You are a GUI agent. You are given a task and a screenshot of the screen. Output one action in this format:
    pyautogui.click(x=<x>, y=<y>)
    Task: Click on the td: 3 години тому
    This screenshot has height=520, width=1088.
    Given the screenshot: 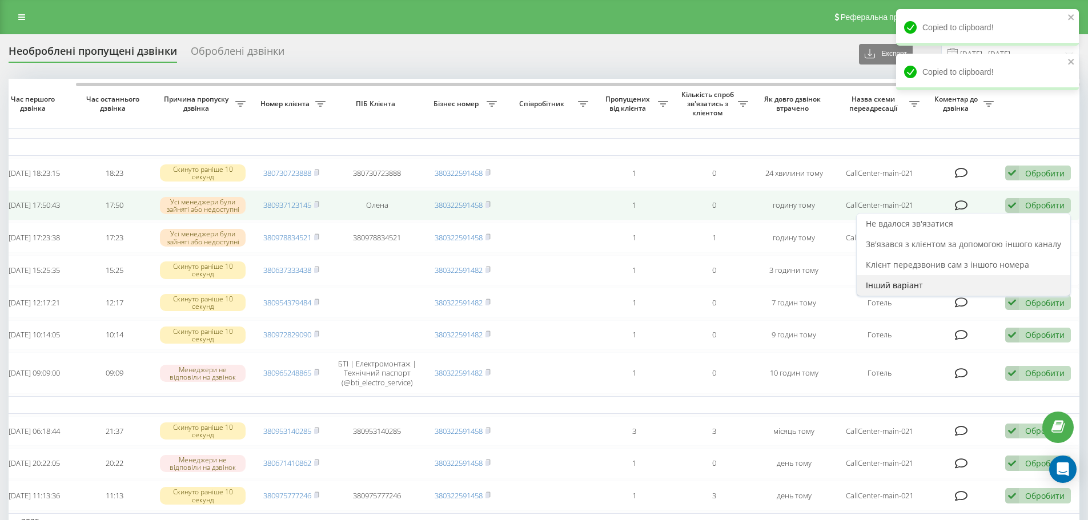 What is the action you would take?
    pyautogui.click(x=794, y=270)
    